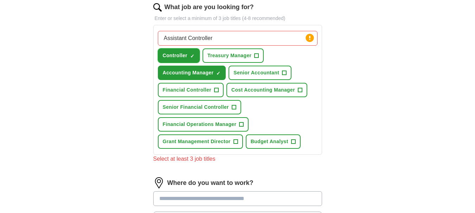 Image resolution: width=475 pixels, height=213 pixels. I want to click on button: Treasury Manager, so click(233, 56).